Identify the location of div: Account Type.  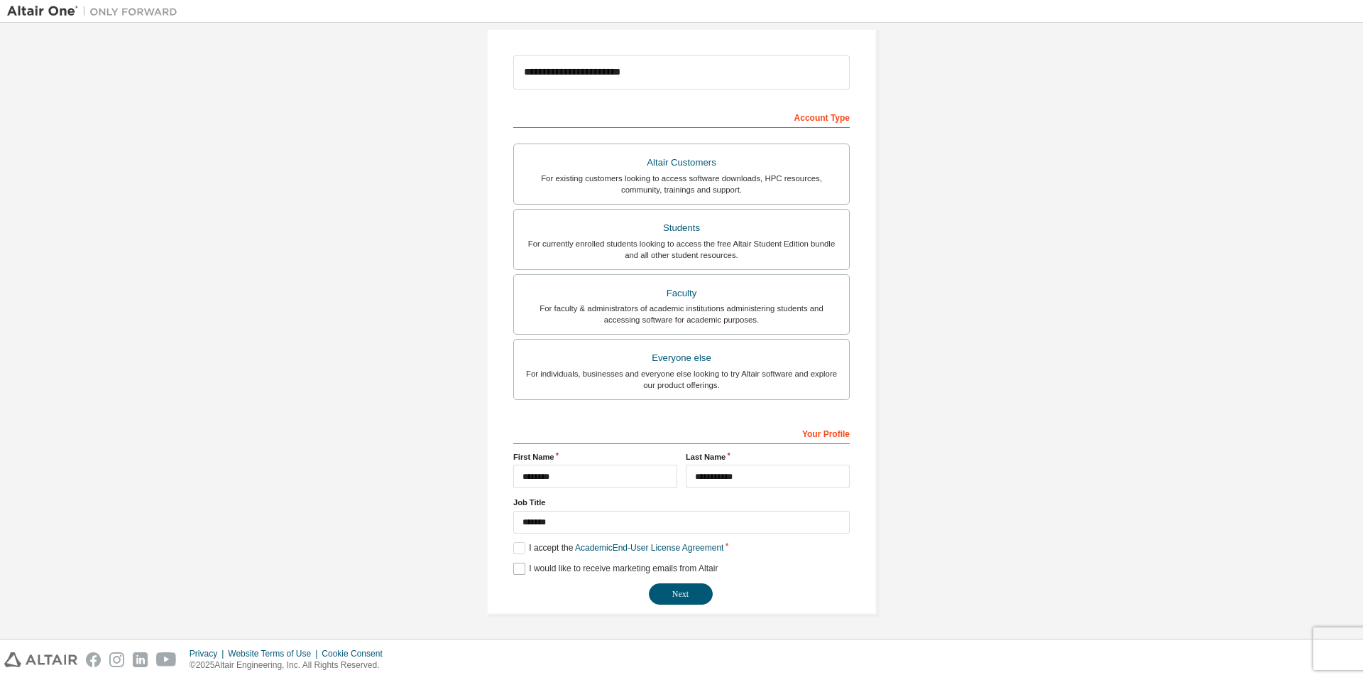
(682, 116).